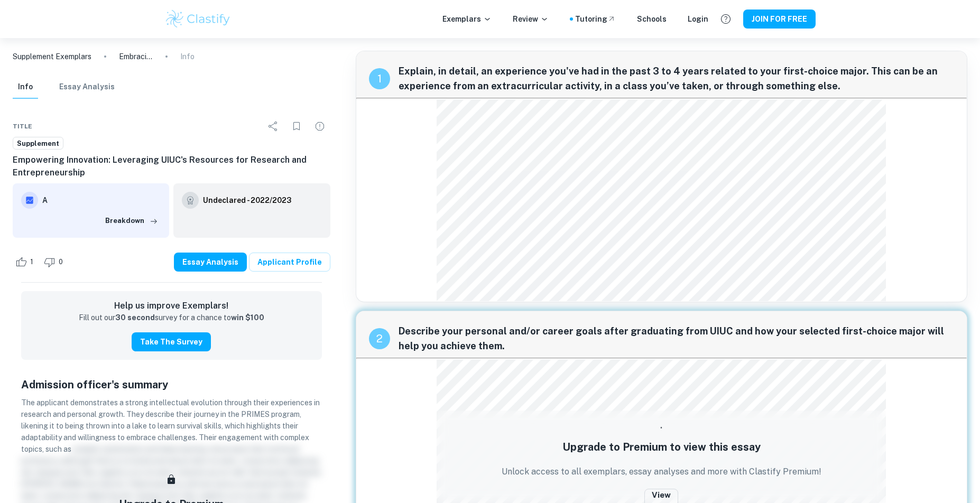 This screenshot has height=503, width=980. Describe the element at coordinates (595, 19) in the screenshot. I see `div: Tutoring` at that location.